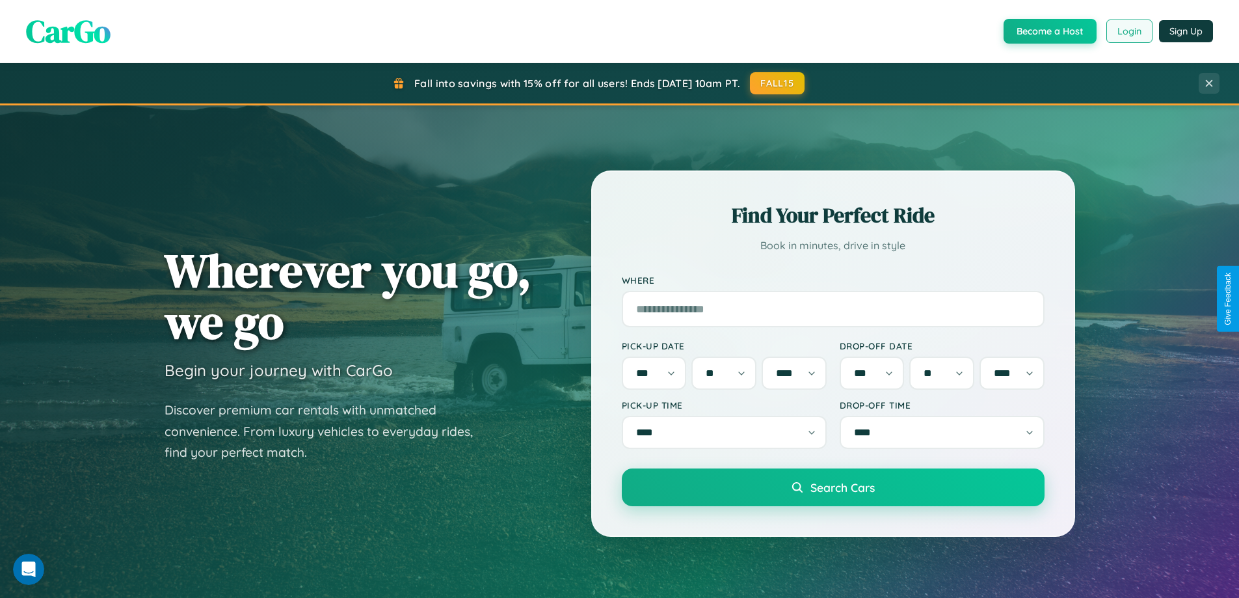 The height and width of the screenshot is (598, 1239). Describe the element at coordinates (1228, 299) in the screenshot. I see `div: Give Feedback` at that location.